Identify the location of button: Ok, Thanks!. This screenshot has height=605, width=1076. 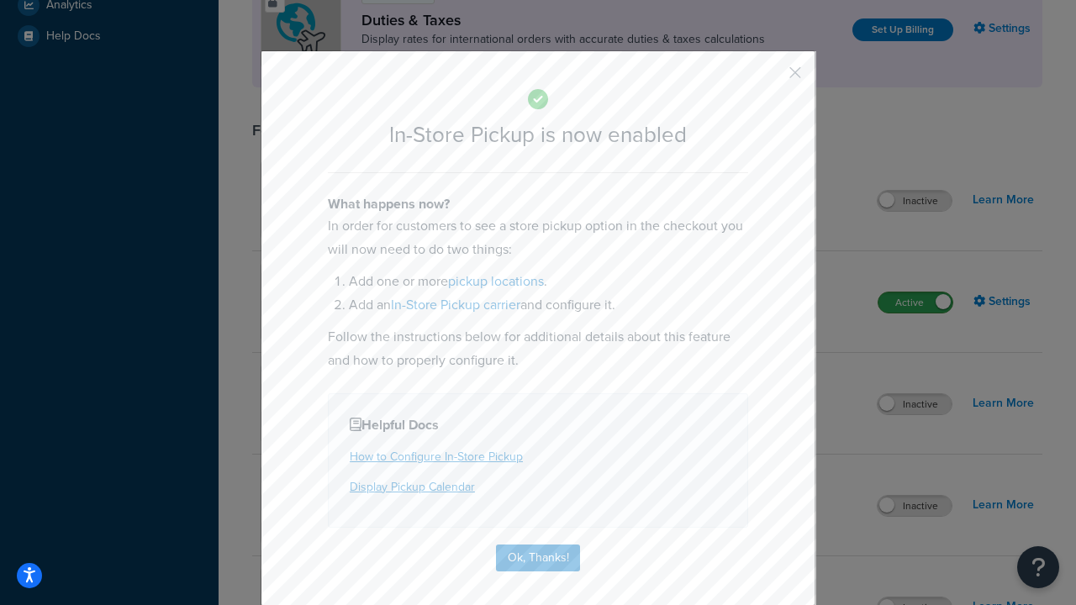
(538, 558).